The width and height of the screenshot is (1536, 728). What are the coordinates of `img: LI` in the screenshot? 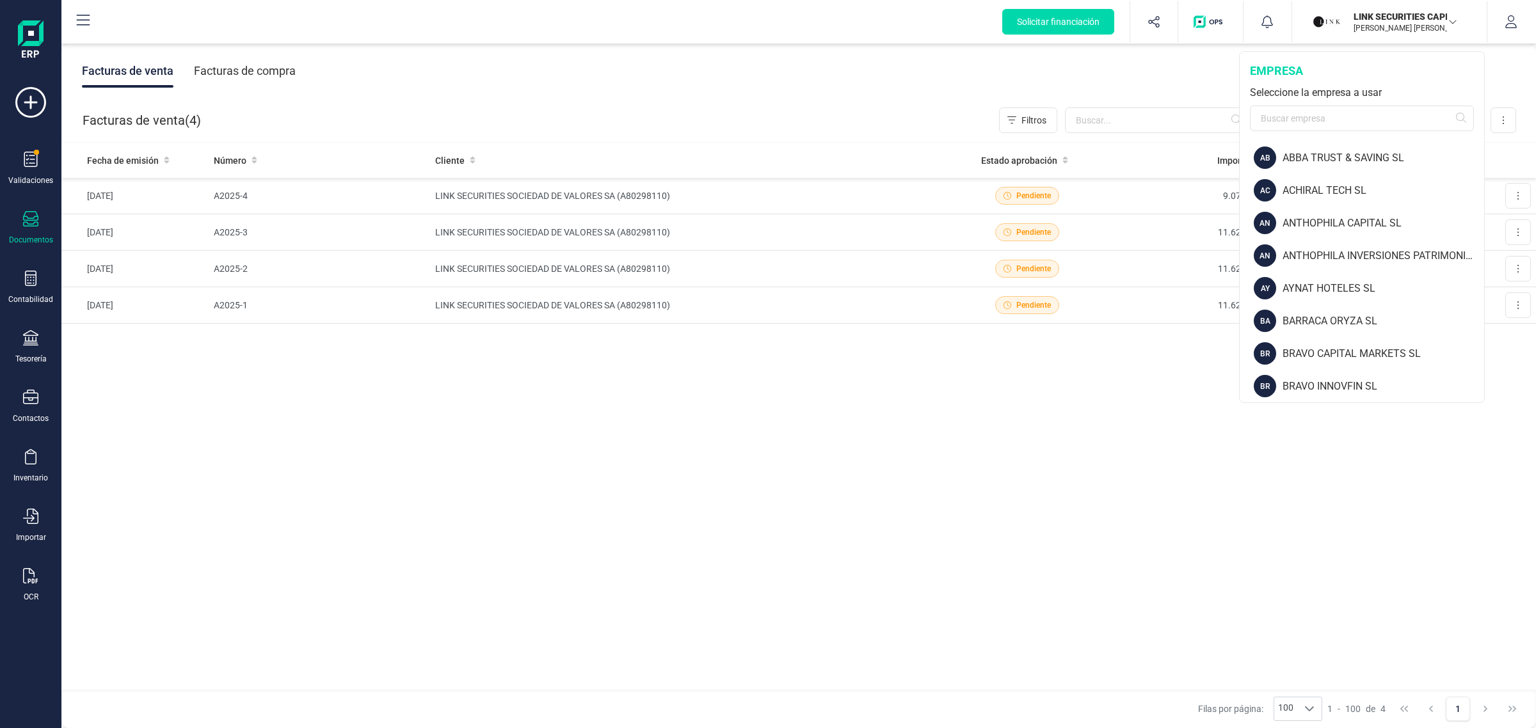 It's located at (1326, 22).